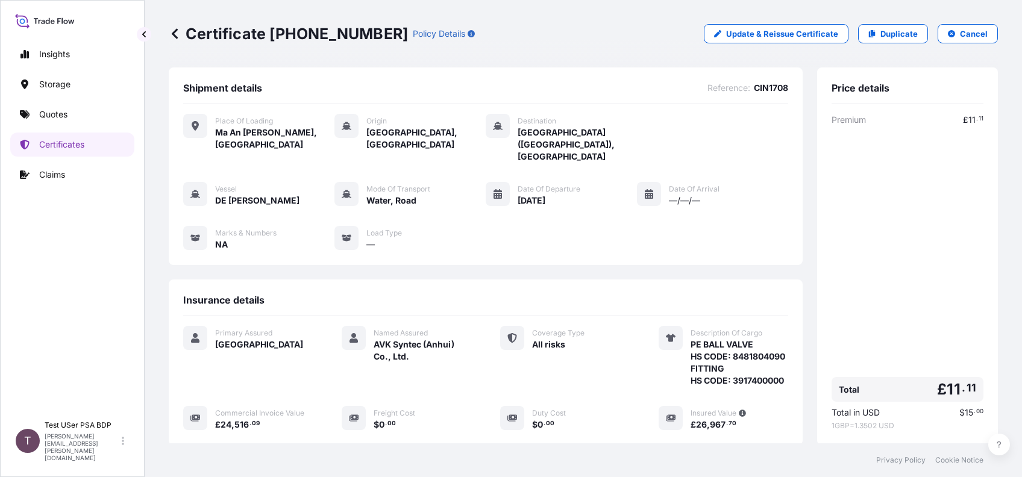  I want to click on span: Freight Cost, so click(394, 413).